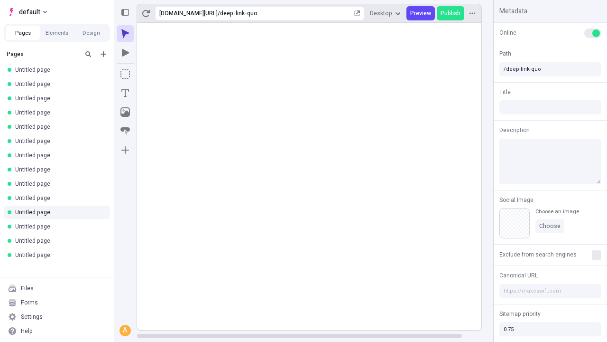  Describe the element at coordinates (505, 92) in the screenshot. I see `span: Title` at that location.